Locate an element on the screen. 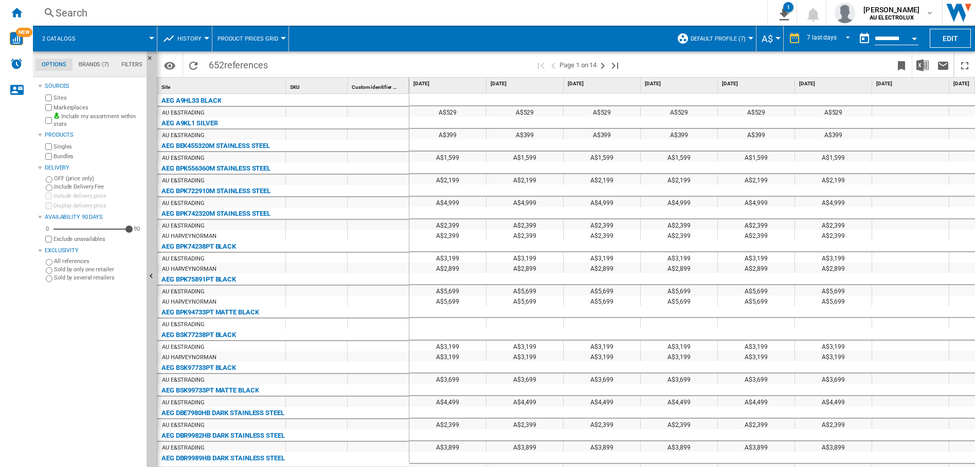 The width and height of the screenshot is (975, 467). md-select: REPORTS.WIZARD.STEPS.REPORT.STEPS.REPORT_OPTIONS.PERIOD: 7 last days is located at coordinates (830, 39).